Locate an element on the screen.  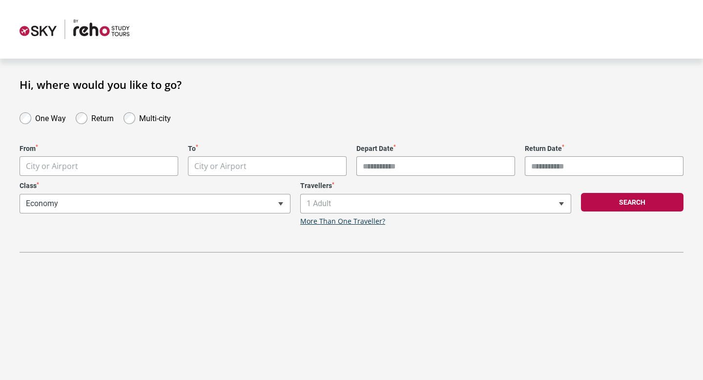
label: Return is located at coordinates (102, 117).